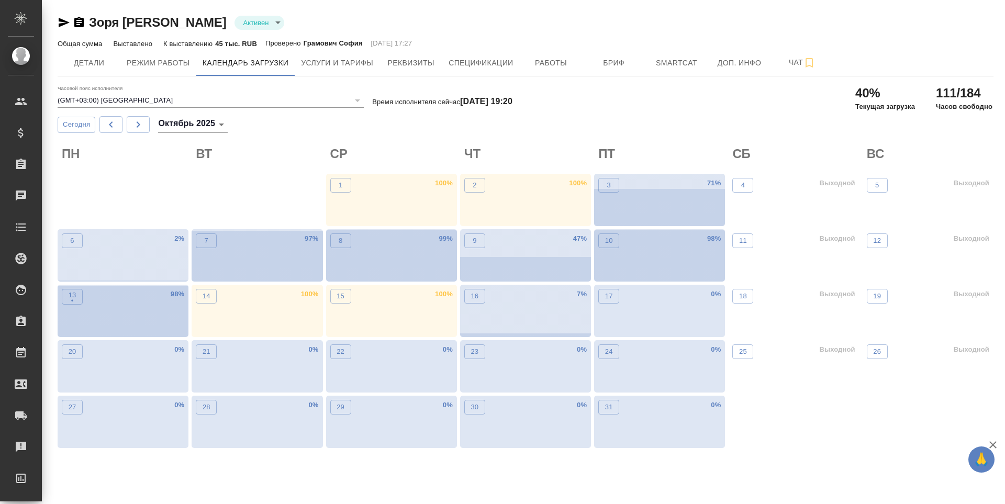 This screenshot has width=1005, height=504. Describe the element at coordinates (877, 241) in the screenshot. I see `button: 12` at that location.